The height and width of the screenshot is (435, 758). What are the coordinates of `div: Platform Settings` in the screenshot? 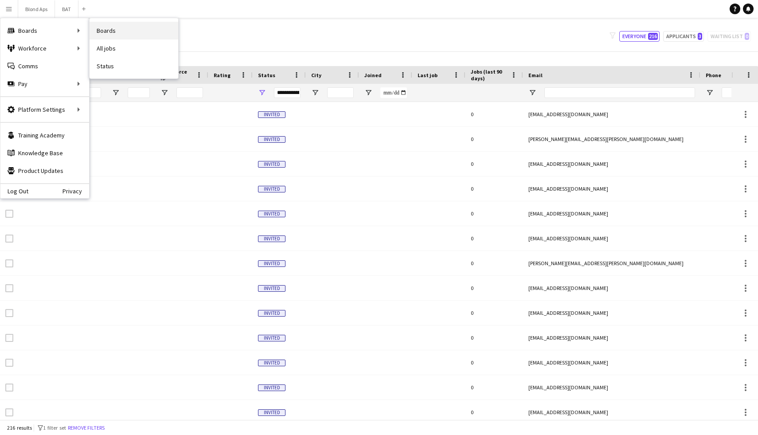 It's located at (45, 110).